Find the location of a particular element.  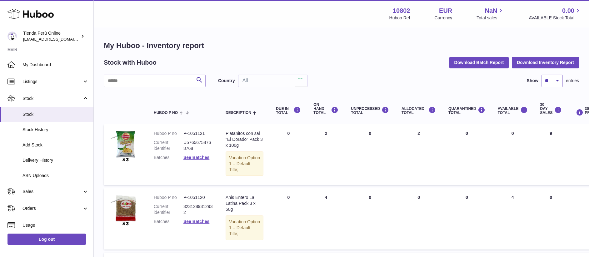

h2: Stock with Huboo is located at coordinates (130, 63).